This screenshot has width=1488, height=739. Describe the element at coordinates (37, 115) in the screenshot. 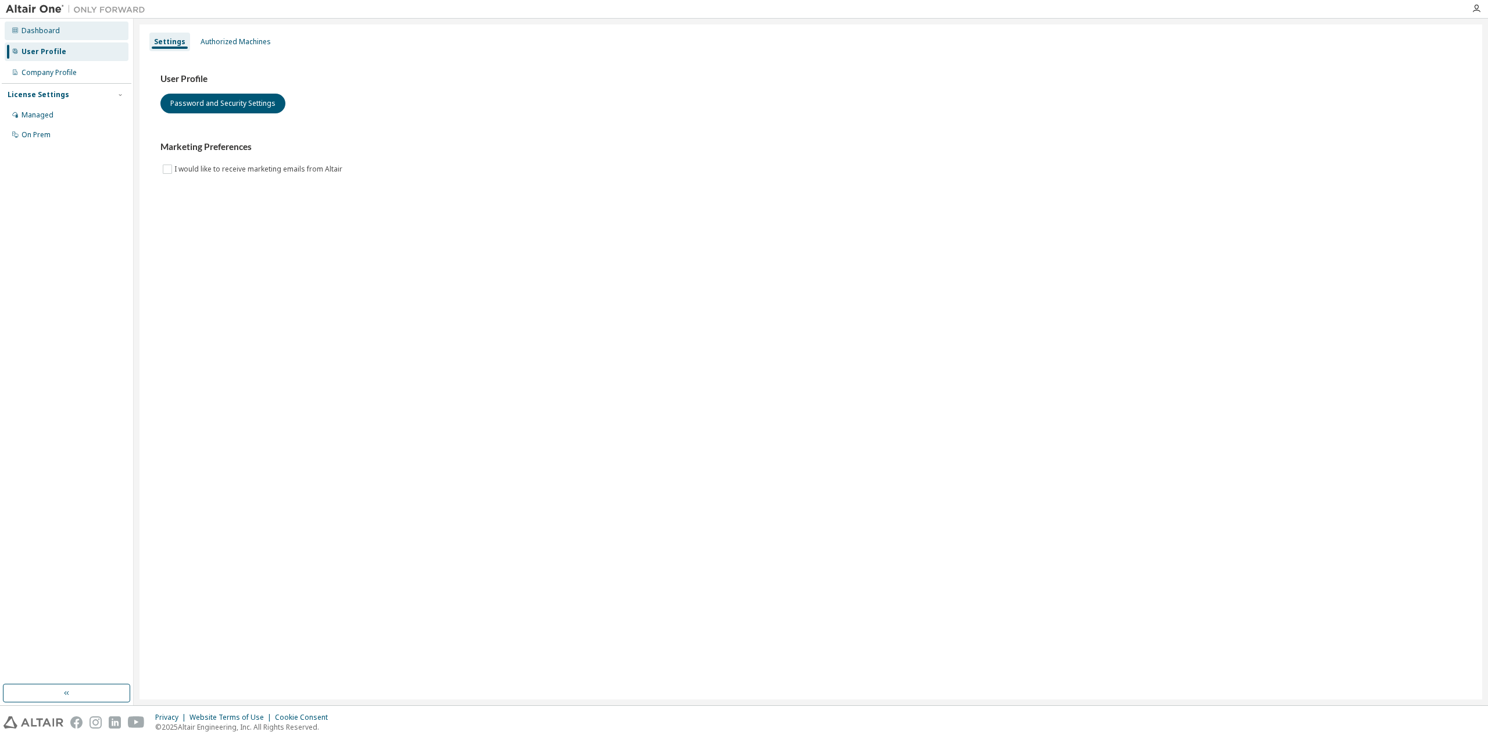

I see `div: Managed` at that location.